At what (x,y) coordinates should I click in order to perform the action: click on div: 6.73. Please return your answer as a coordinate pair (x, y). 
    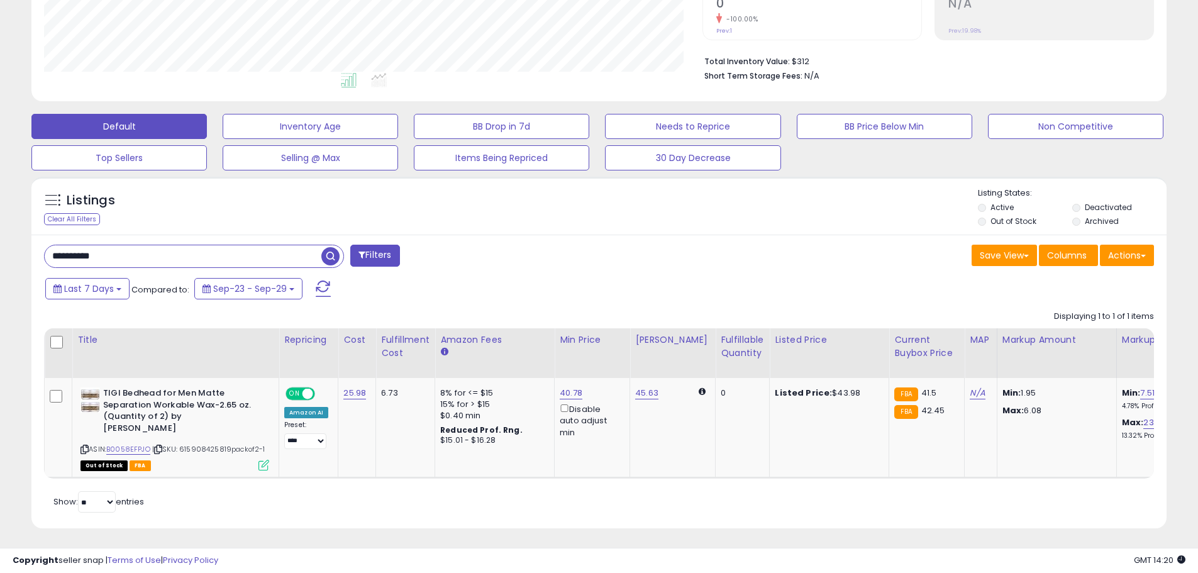
    Looking at the image, I should click on (403, 393).